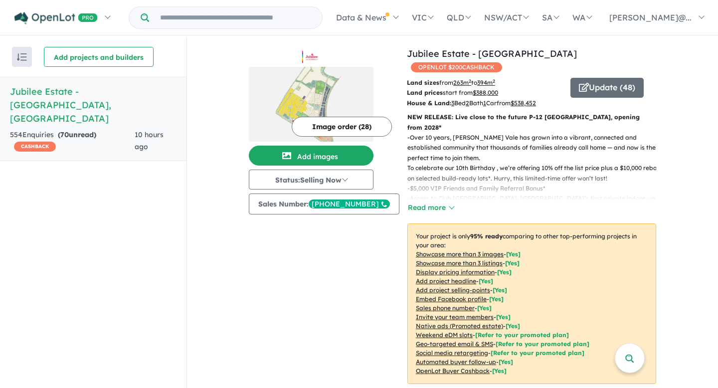 The image size is (718, 388). What do you see at coordinates (536, 189) in the screenshot?
I see `p: - $5,000 VIP Friends and Family Referral Bonus*` at bounding box center [536, 189].